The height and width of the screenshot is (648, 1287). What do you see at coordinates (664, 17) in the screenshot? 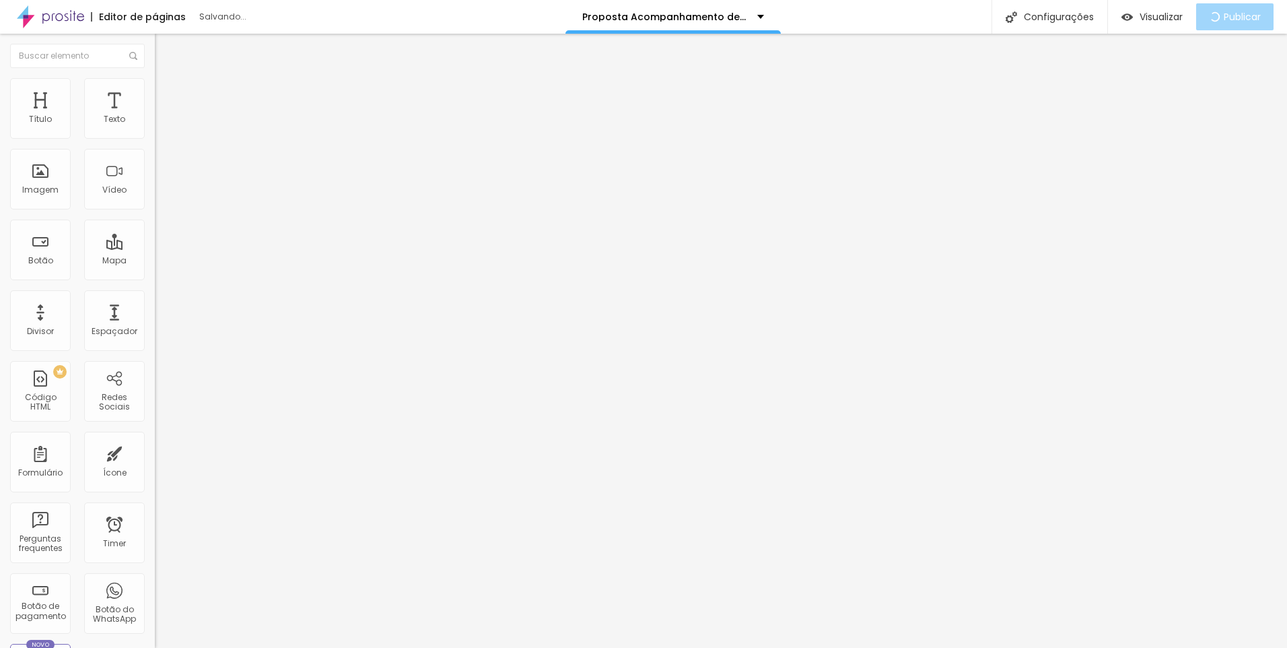
I see `p: Proposta Acompanhamento de Bebê` at bounding box center [664, 17].